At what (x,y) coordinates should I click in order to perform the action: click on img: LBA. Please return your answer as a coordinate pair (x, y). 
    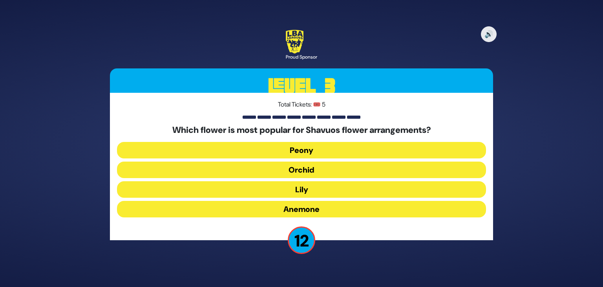
    Looking at the image, I should click on (294, 42).